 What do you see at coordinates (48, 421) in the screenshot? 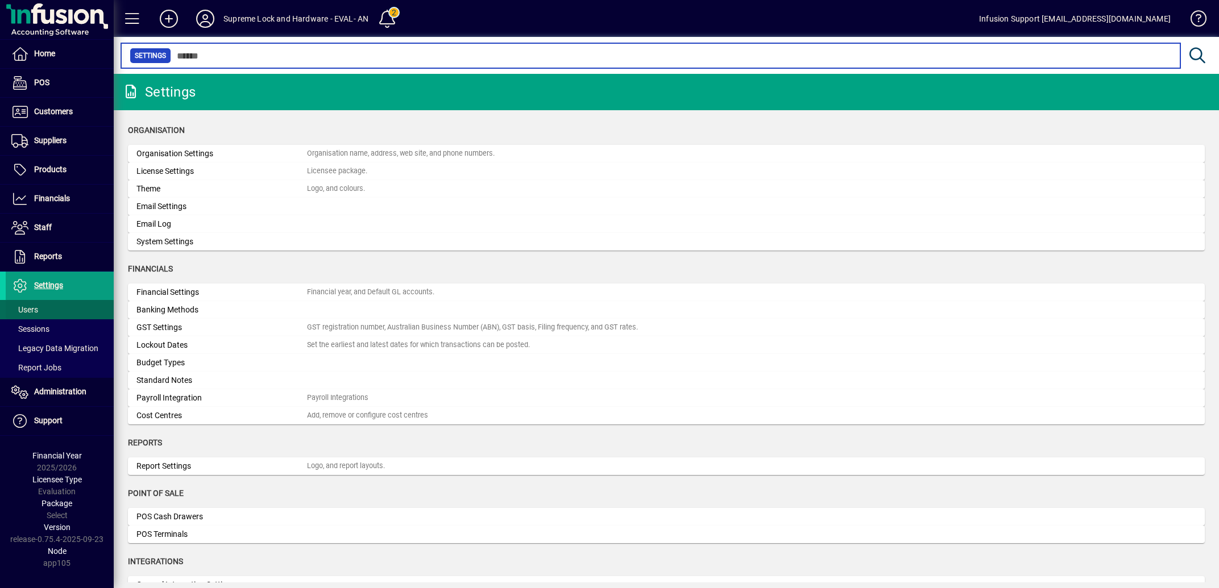
I see `span: Support` at bounding box center [48, 421].